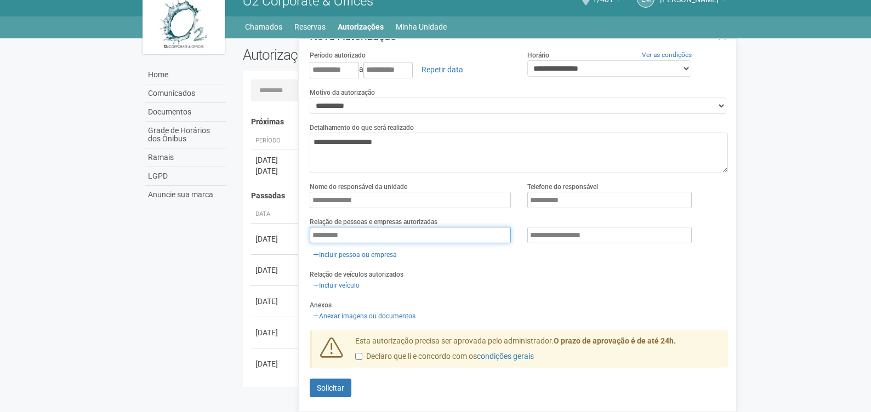  What do you see at coordinates (538, 352) in the screenshot?
I see `div: Esta autorização precisa ser aprovada pelo administrador.` at bounding box center [538, 352].